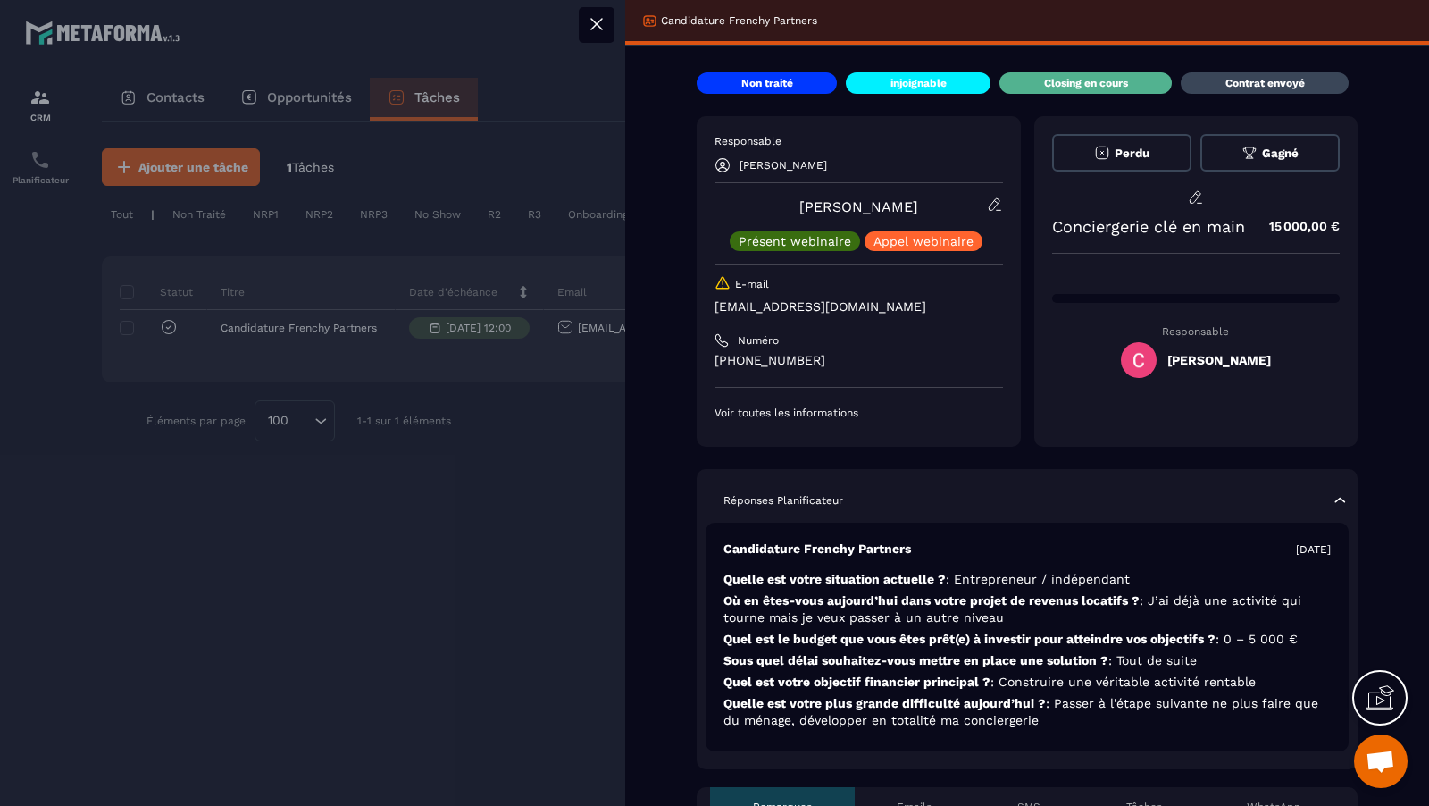 Image resolution: width=1429 pixels, height=806 pixels. I want to click on p: injoignable, so click(918, 83).